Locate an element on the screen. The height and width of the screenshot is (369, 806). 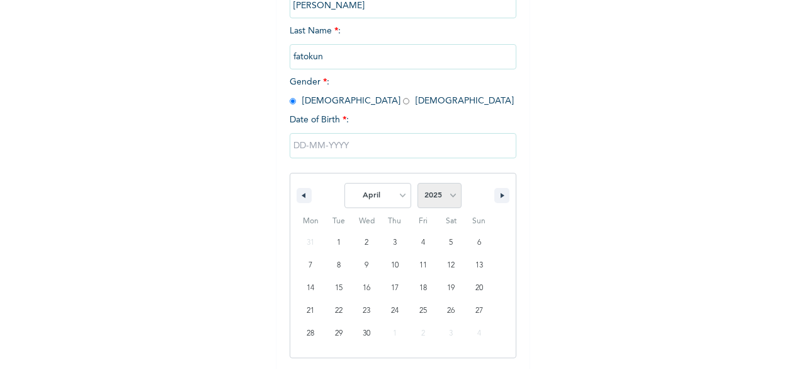
span: 9 is located at coordinates (367, 265).